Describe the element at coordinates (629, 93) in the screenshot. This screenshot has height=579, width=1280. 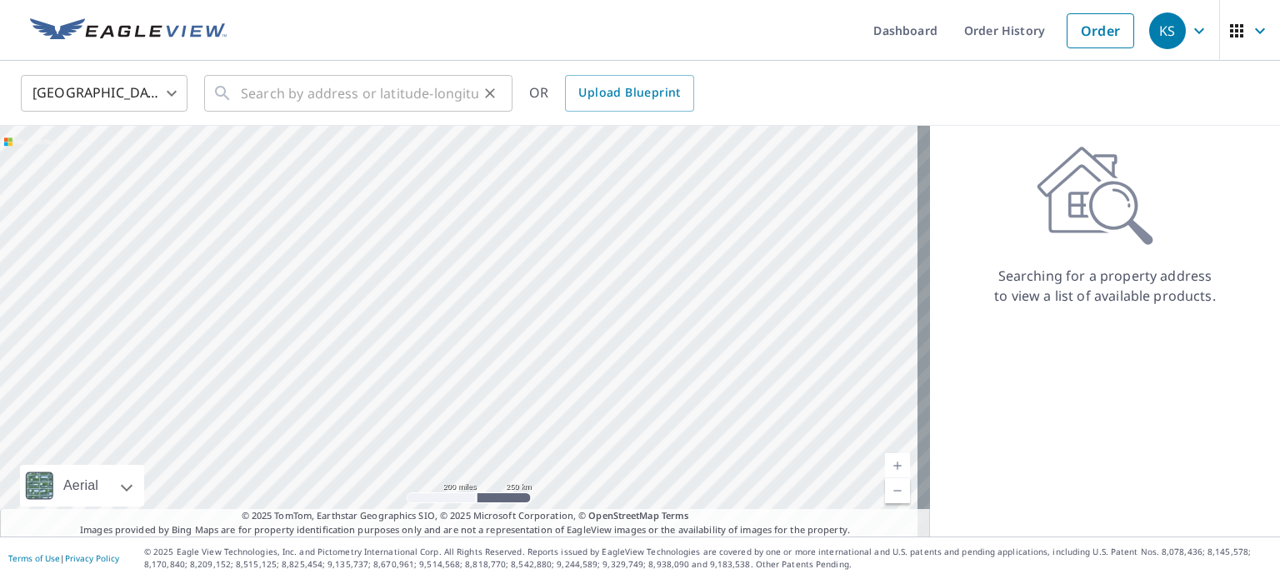
I see `a: Upload Blueprint` at that location.